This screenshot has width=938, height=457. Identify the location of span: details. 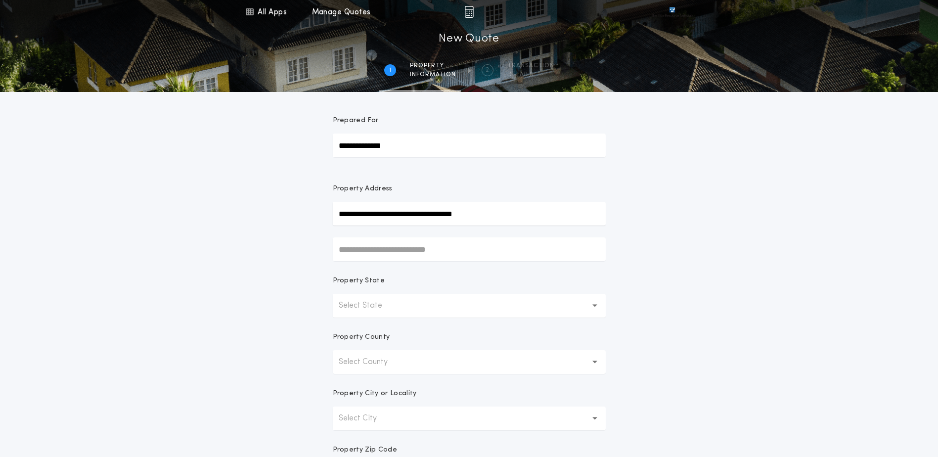
(530, 75).